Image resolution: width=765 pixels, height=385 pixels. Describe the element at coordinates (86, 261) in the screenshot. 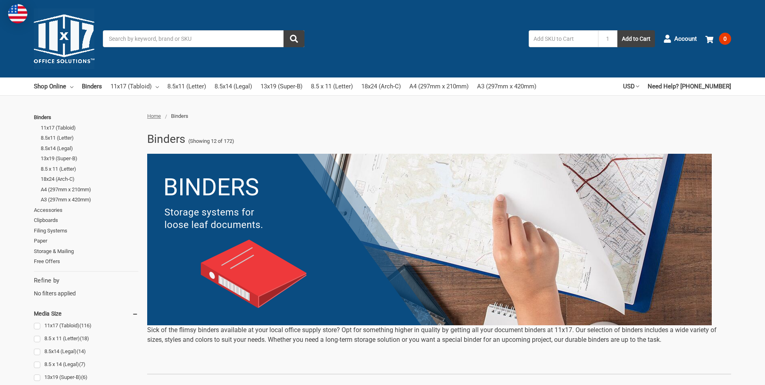

I see `a: Free Offers` at that location.